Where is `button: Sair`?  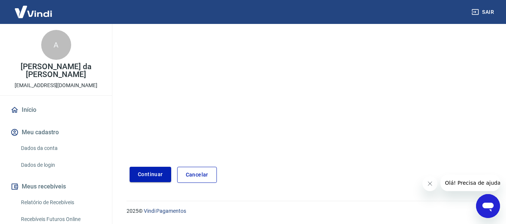 button: Sair is located at coordinates (483, 12).